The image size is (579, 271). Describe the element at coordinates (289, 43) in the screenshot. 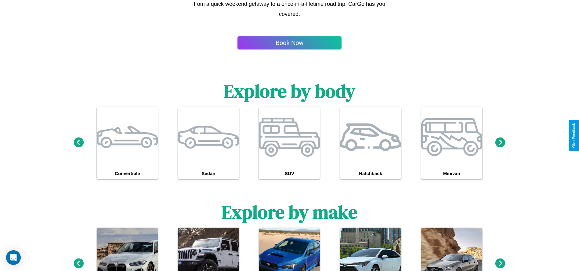

I see `button: Book Now` at that location.